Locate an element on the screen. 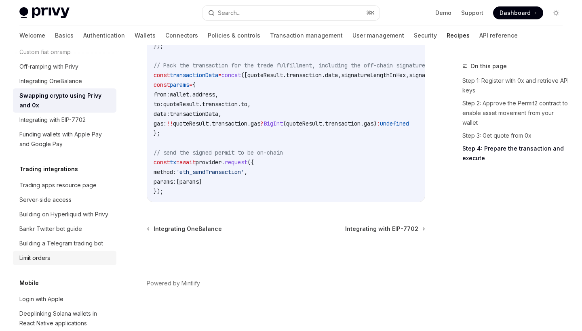 The image size is (582, 331). a: Demo is located at coordinates (443, 13).